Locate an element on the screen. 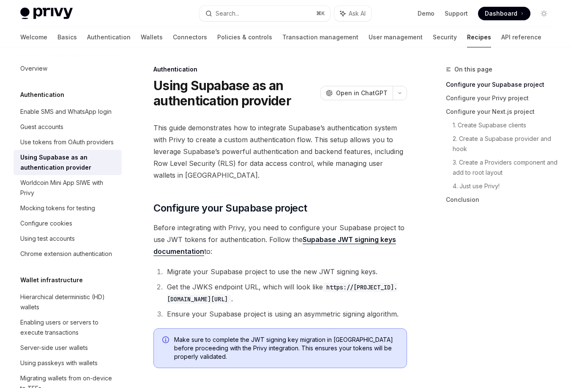 The image size is (571, 388). span: On this page is located at coordinates (473, 69).